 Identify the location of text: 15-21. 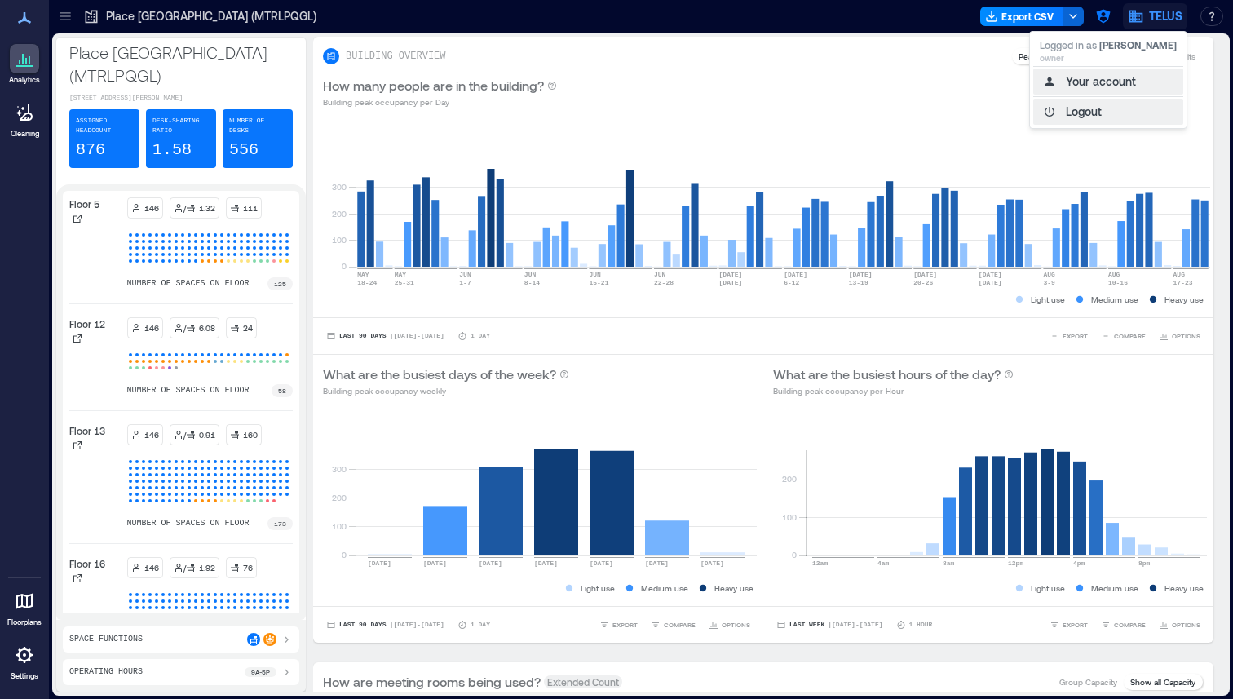
(599, 282).